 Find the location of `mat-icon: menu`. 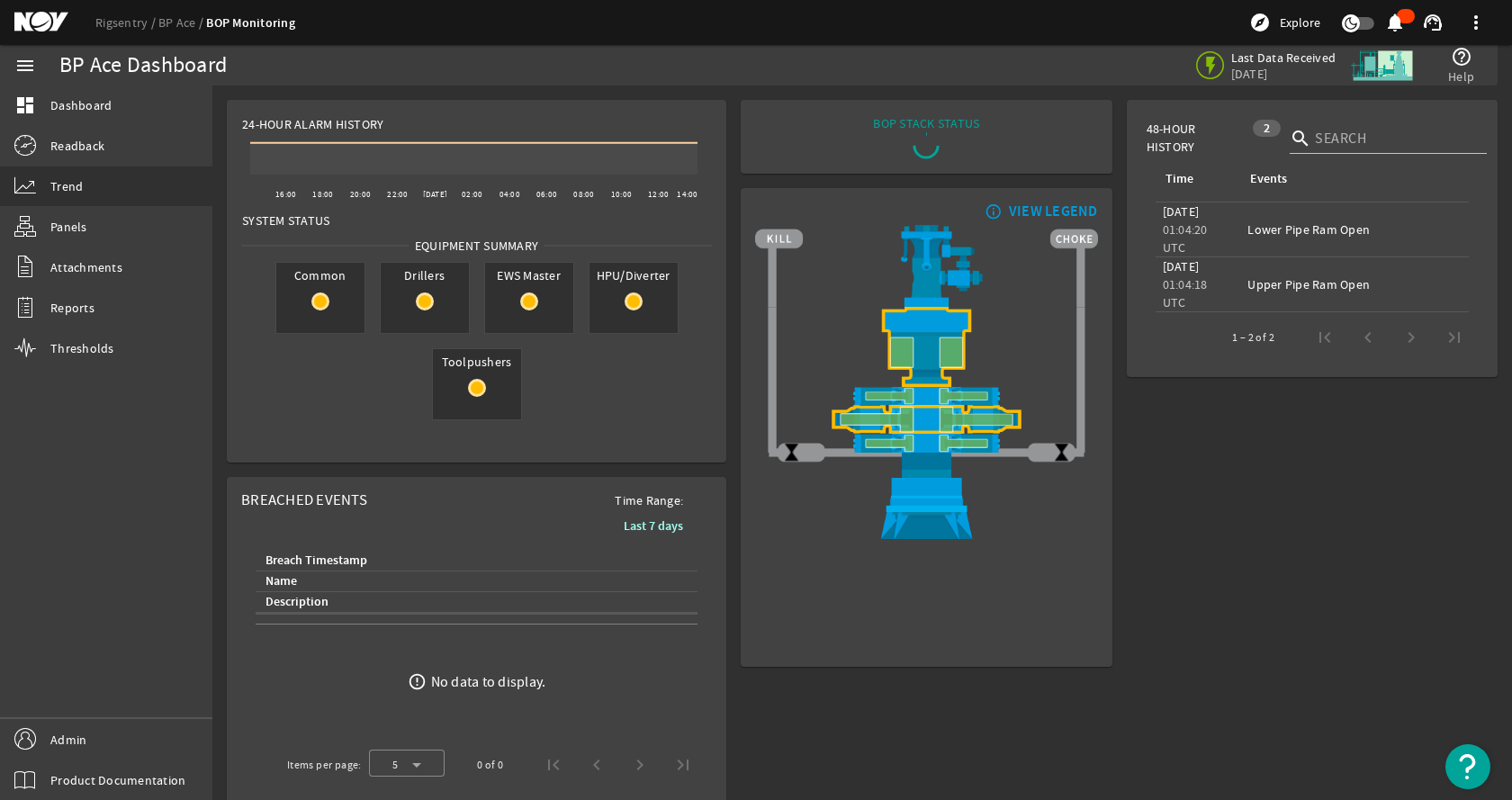

mat-icon: menu is located at coordinates (25, 66).